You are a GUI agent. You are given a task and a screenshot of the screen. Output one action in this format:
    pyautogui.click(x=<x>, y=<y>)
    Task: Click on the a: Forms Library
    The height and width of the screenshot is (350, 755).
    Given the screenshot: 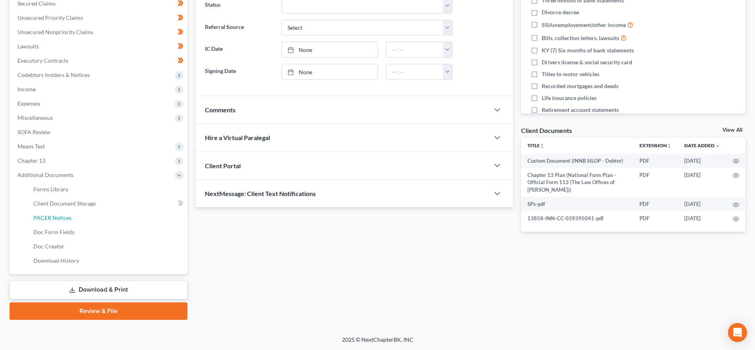 What is the action you would take?
    pyautogui.click(x=107, y=189)
    